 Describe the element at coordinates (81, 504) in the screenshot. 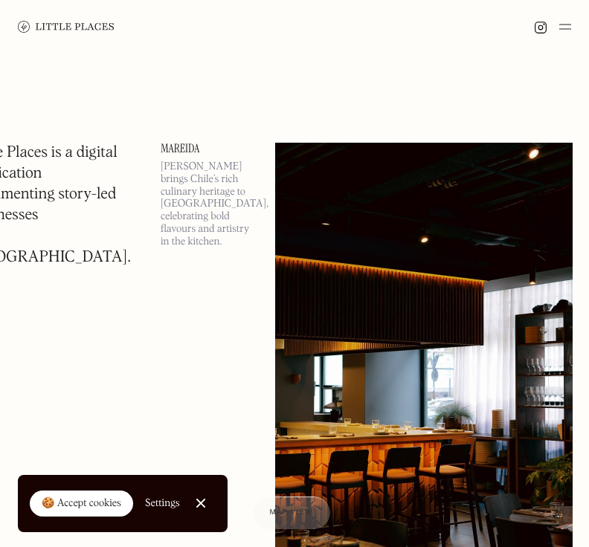

I see `div: 🍪 Accept cookies` at that location.